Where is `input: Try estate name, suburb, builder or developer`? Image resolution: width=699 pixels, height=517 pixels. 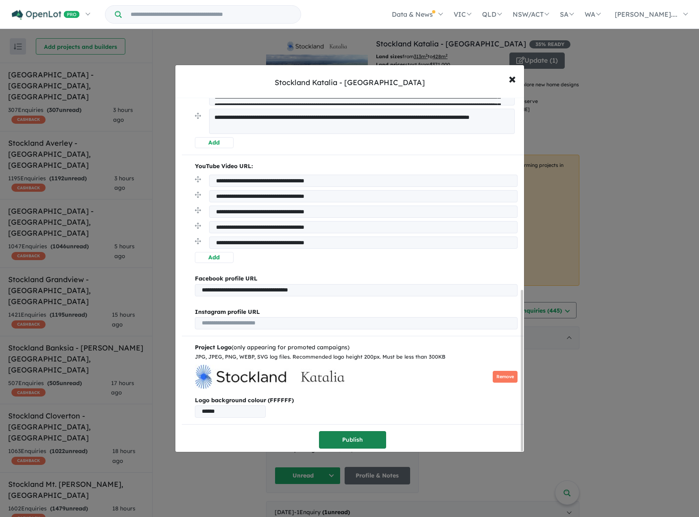 input: Try estate name, suburb, builder or developer is located at coordinates (211, 14).